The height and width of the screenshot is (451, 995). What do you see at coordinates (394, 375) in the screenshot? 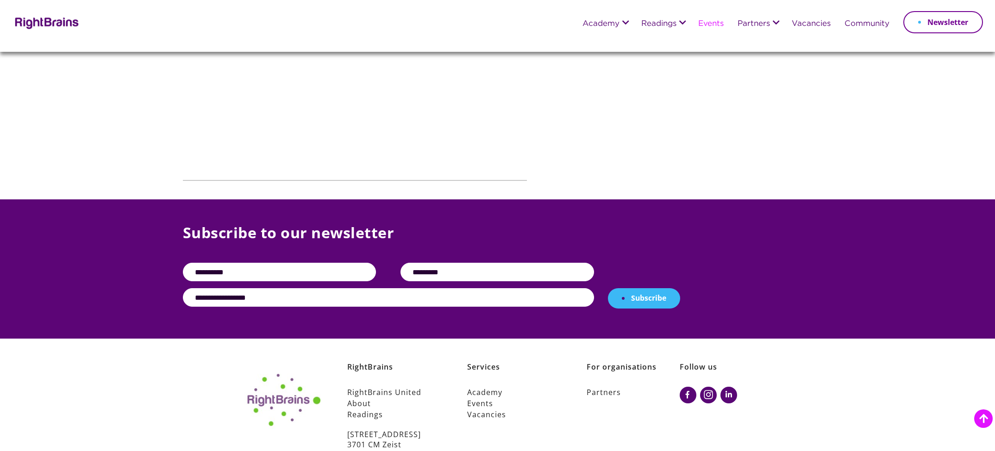
I see `h6: RightBrains` at bounding box center [394, 375].